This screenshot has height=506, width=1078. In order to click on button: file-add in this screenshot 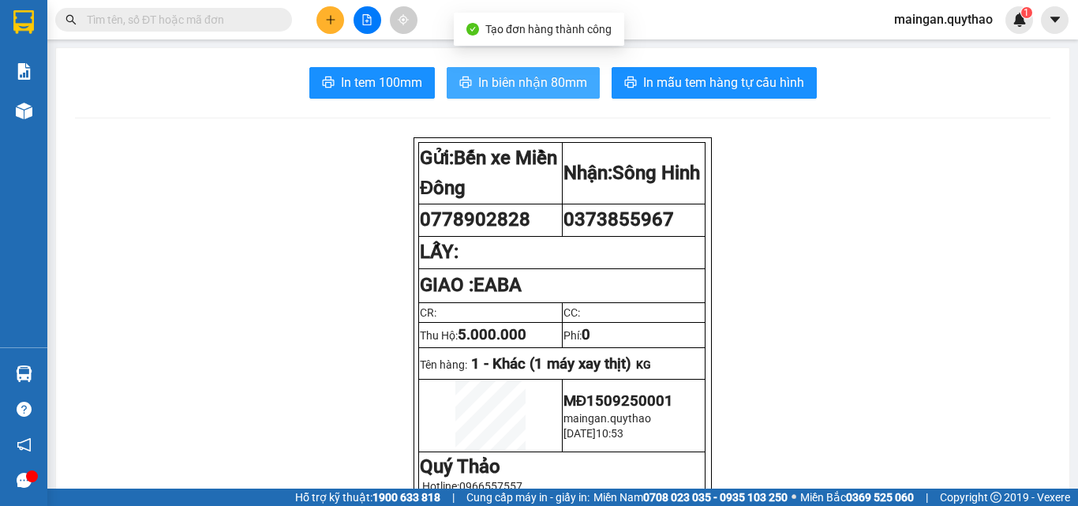, I will do `click(367, 20)`.